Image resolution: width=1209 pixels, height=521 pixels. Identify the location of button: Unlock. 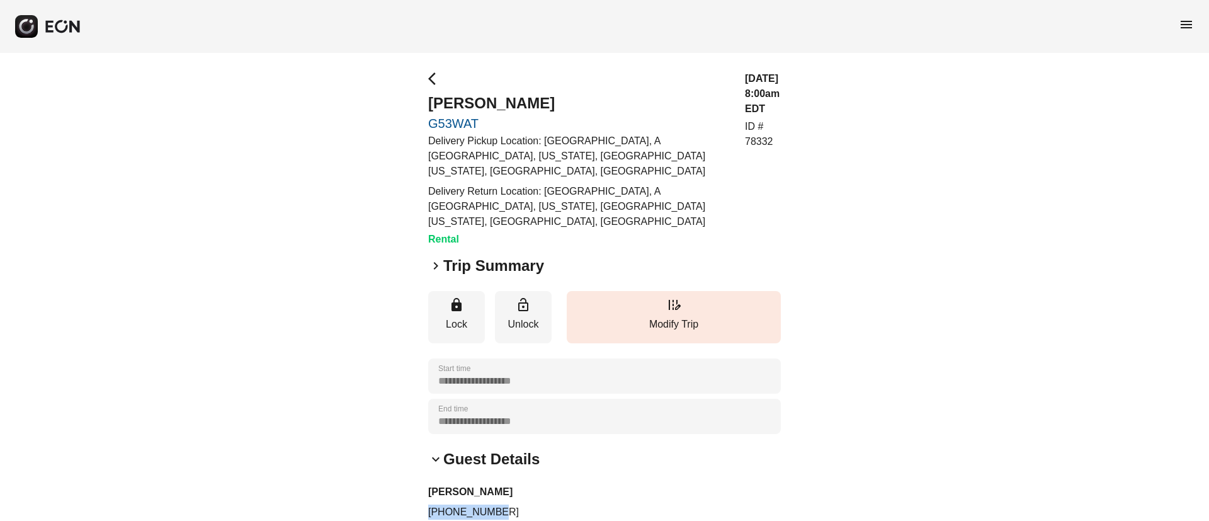
(523, 317).